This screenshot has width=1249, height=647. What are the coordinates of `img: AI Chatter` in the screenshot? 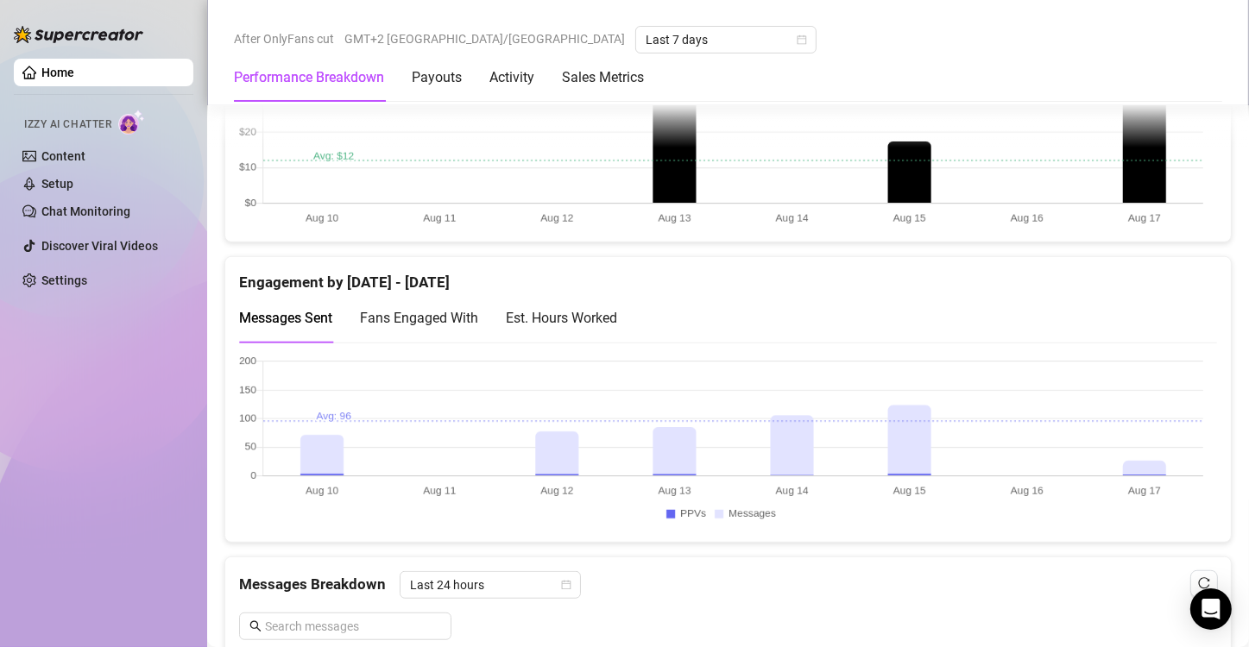 It's located at (131, 122).